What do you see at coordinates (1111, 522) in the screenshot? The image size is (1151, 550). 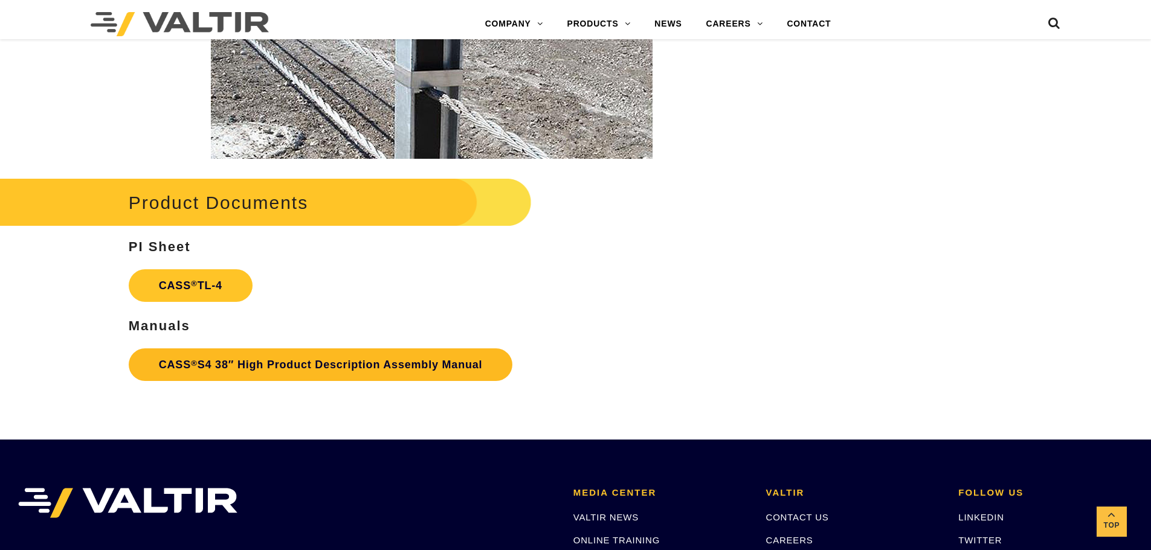 I see `a: Top` at bounding box center [1111, 522].